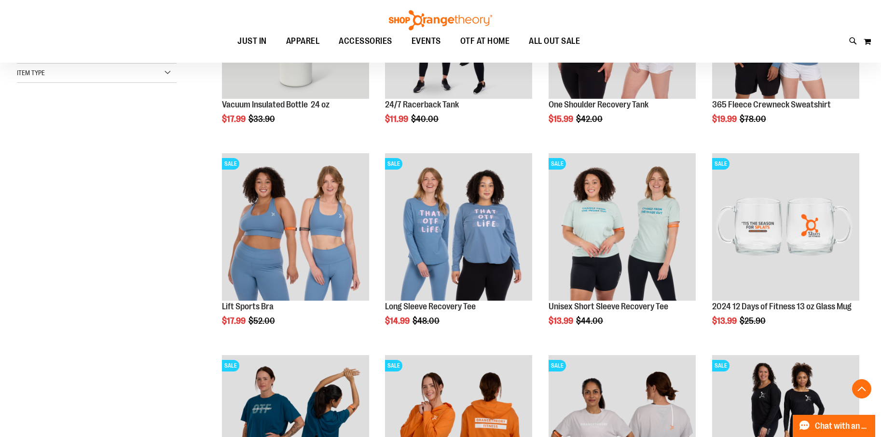  What do you see at coordinates (252, 41) in the screenshot?
I see `span: JUST IN` at bounding box center [252, 41].